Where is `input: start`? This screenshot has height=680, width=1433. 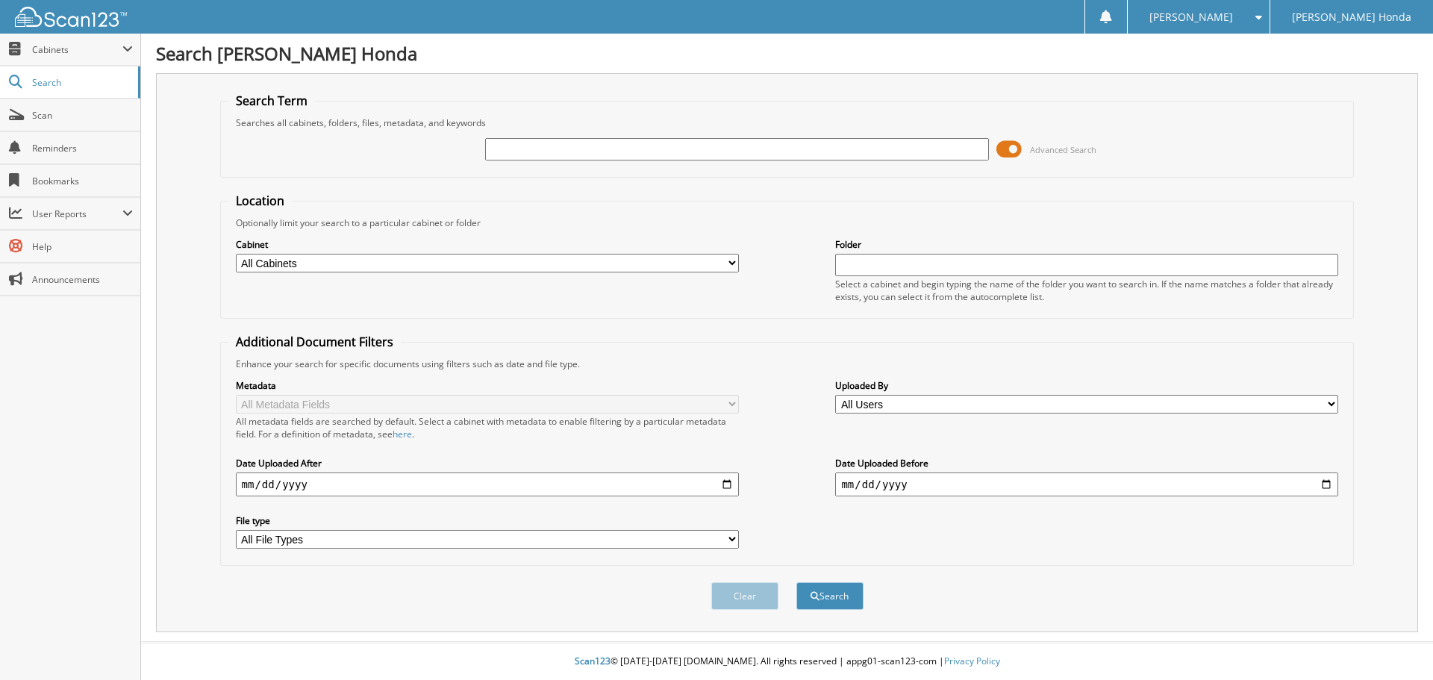 input: start is located at coordinates (487, 484).